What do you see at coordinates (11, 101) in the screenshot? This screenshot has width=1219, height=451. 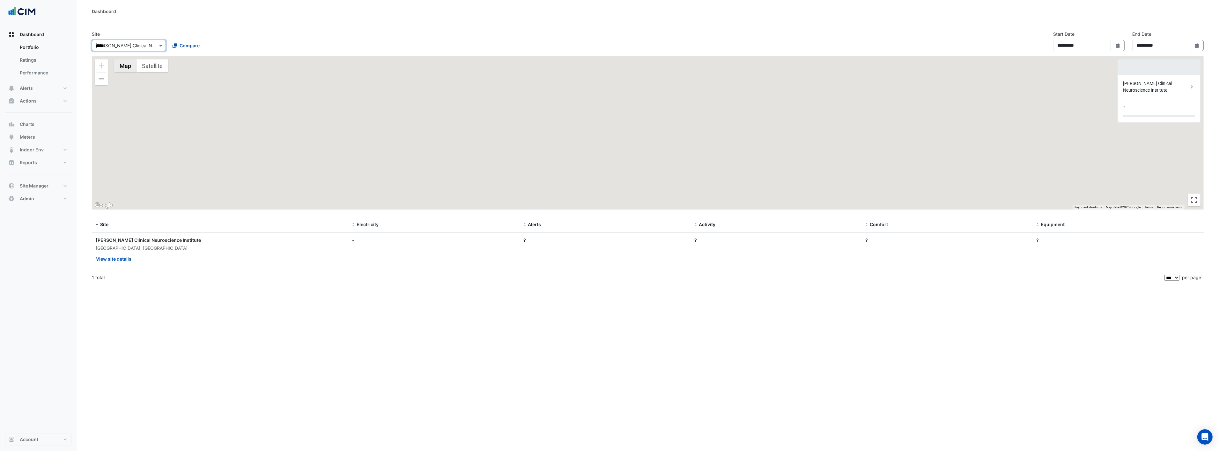 I see `app-icon: Actions` at bounding box center [11, 101].